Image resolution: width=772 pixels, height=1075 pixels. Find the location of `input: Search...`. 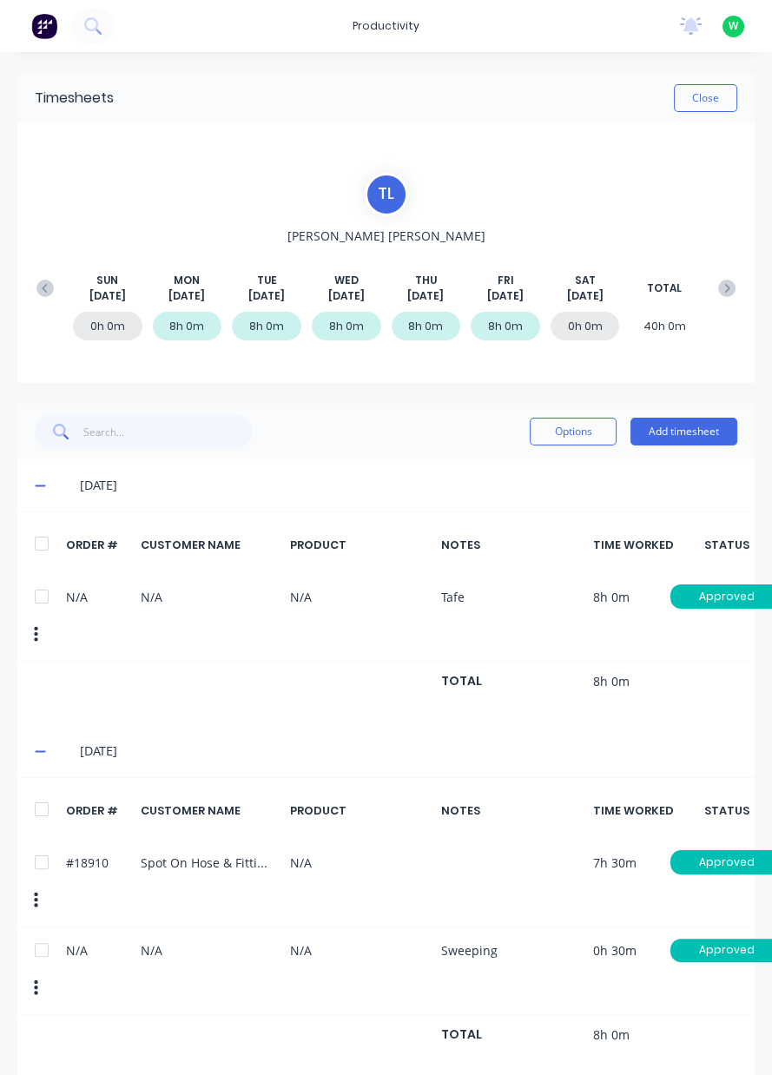

input: Search... is located at coordinates (168, 432).